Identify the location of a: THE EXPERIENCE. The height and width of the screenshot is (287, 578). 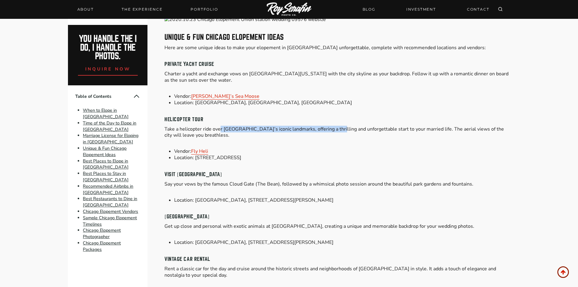
(142, 9).